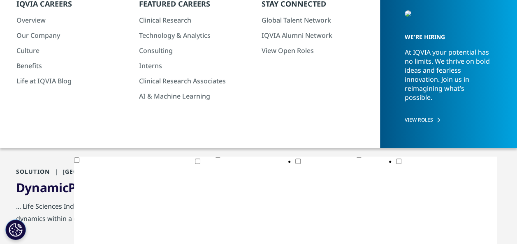  I want to click on button: Tanımlama Bilgisi Ayarları, so click(16, 230).